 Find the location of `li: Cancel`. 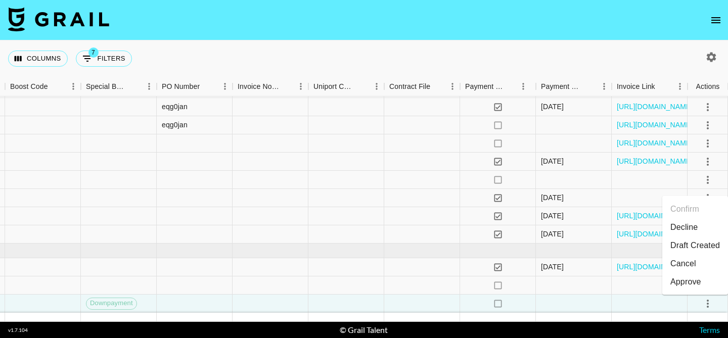

li: Cancel is located at coordinates (696, 264).